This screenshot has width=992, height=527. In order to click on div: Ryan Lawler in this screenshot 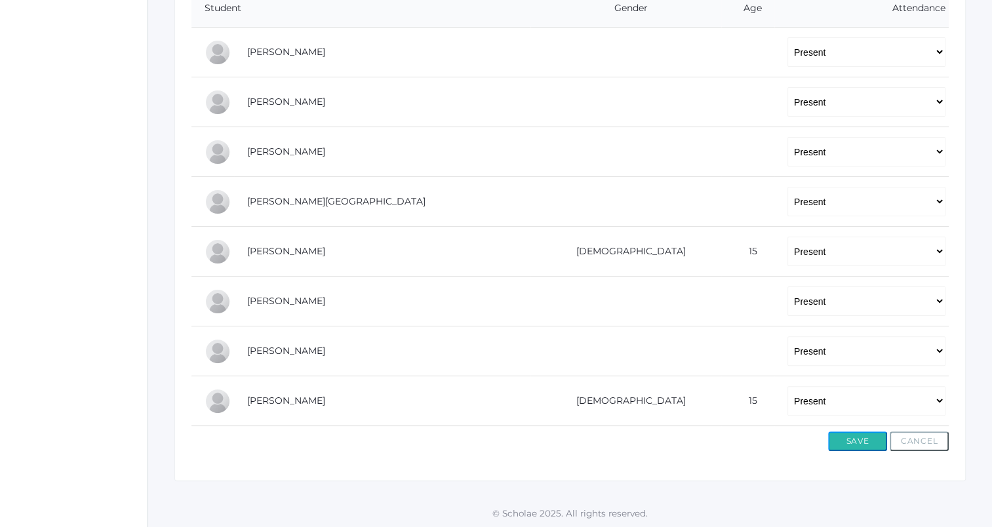, I will do `click(218, 252)`.